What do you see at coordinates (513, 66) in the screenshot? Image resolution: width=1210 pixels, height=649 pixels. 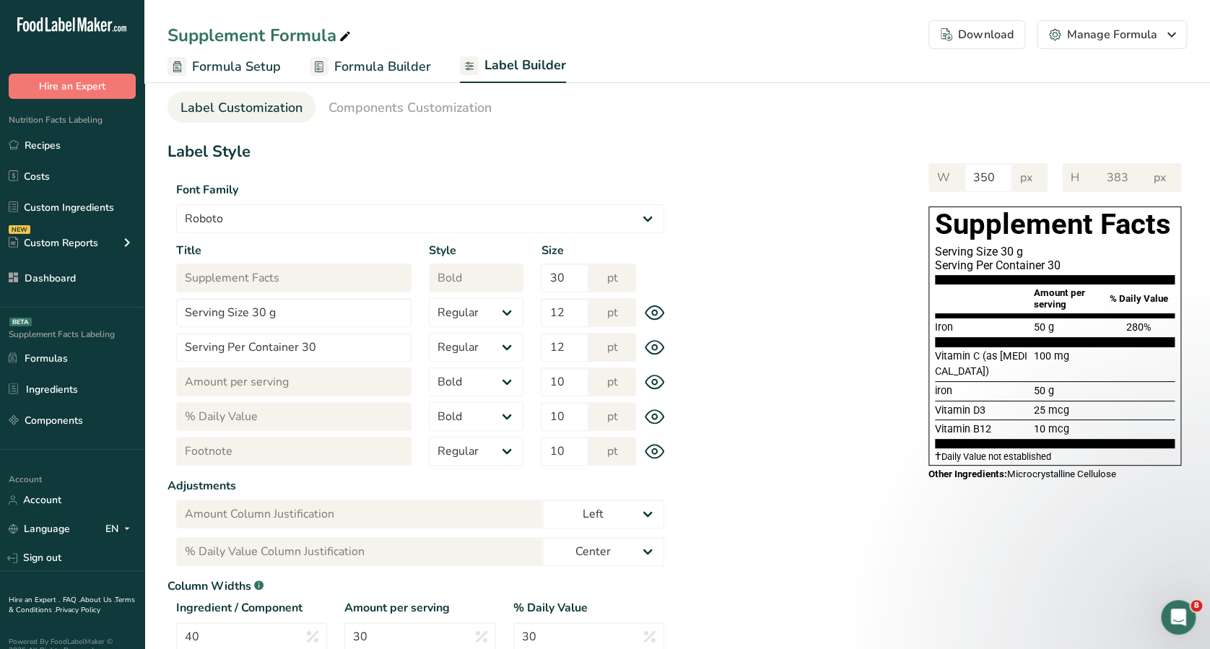 I see `a: Label Builder` at bounding box center [513, 66].